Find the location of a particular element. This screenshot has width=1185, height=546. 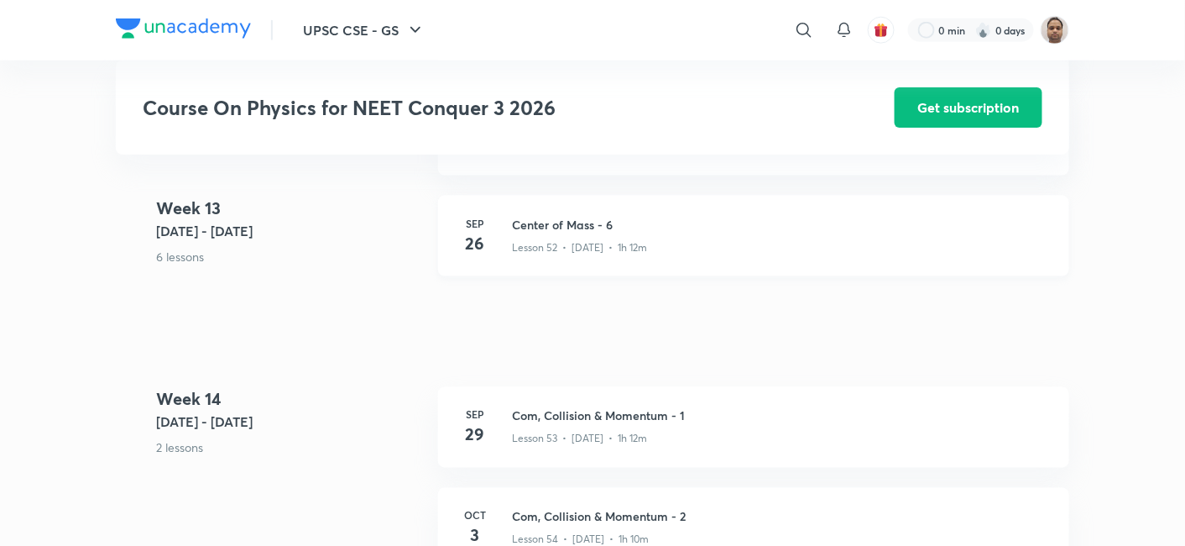

button: UPSC CSE - GS is located at coordinates (364, 30).